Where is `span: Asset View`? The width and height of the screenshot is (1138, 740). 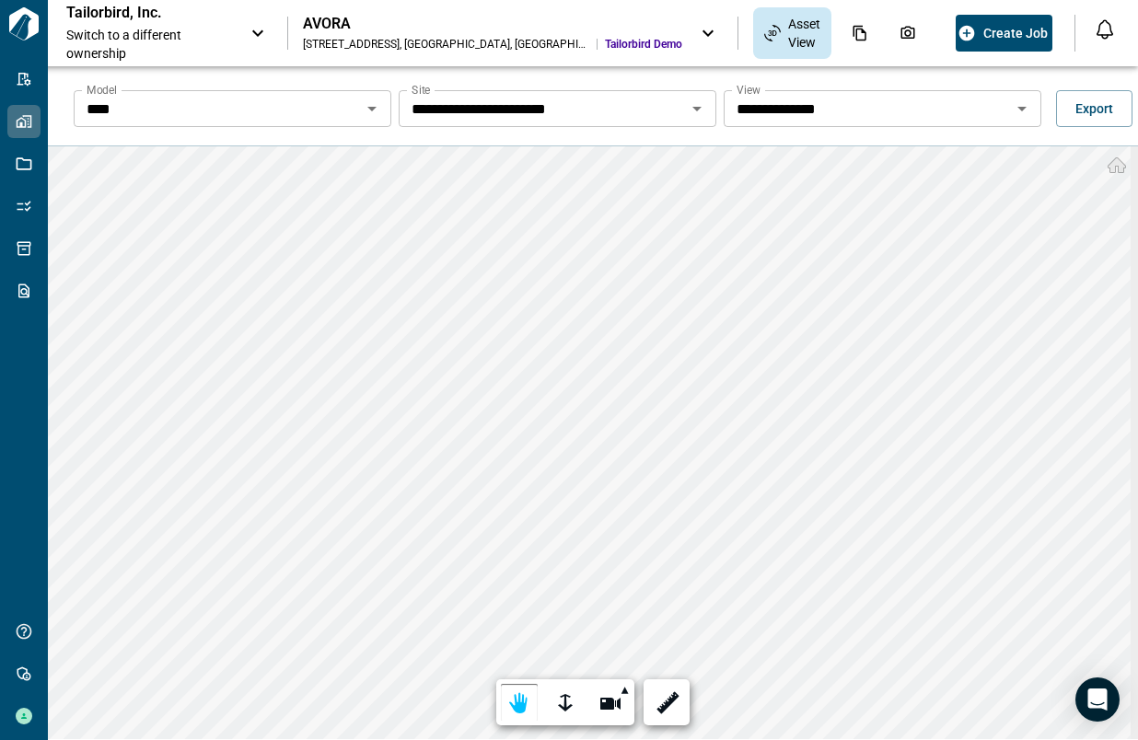 span: Asset View is located at coordinates (804, 33).